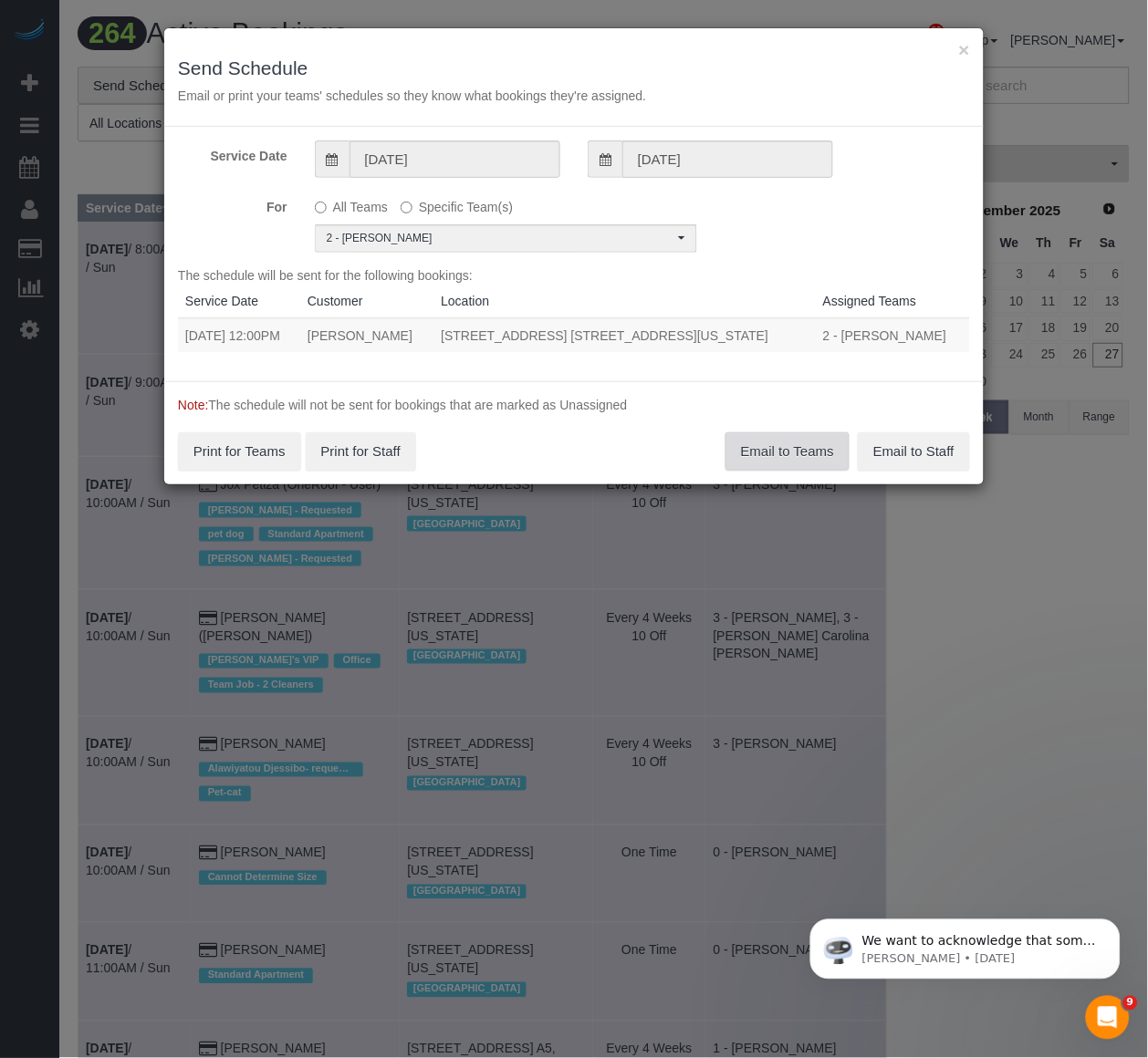 This screenshot has width=1148, height=1058. I want to click on span: We want to acknowledge that some users may be experiencing lag or slower performance in our softw..., so click(196, 178).